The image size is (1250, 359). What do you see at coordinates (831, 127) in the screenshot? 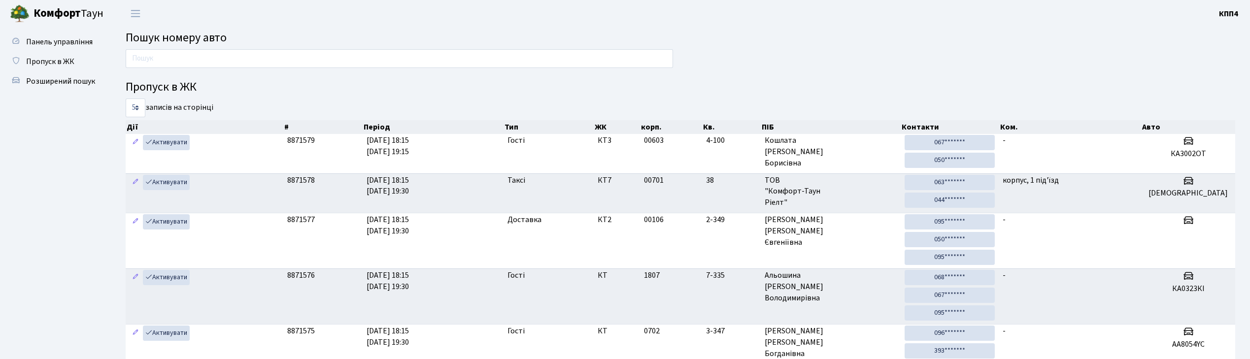
I see `th: ПІБ` at bounding box center [831, 127].